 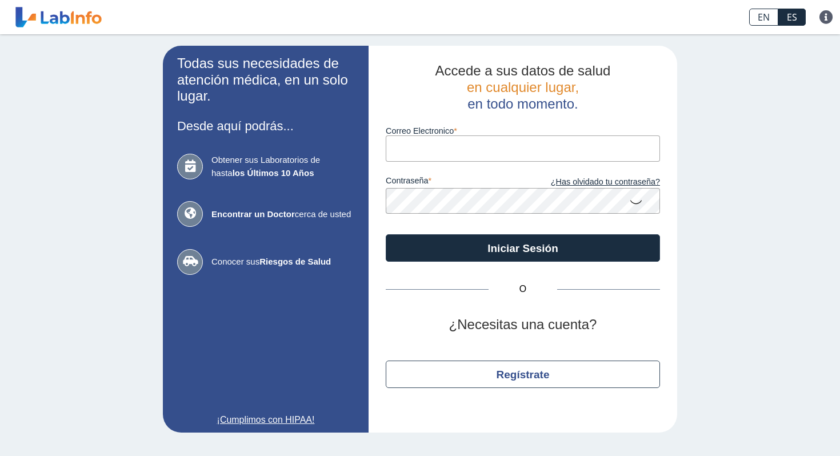 I want to click on a: ¿Has olvidado tu contraseña?, so click(x=592, y=182).